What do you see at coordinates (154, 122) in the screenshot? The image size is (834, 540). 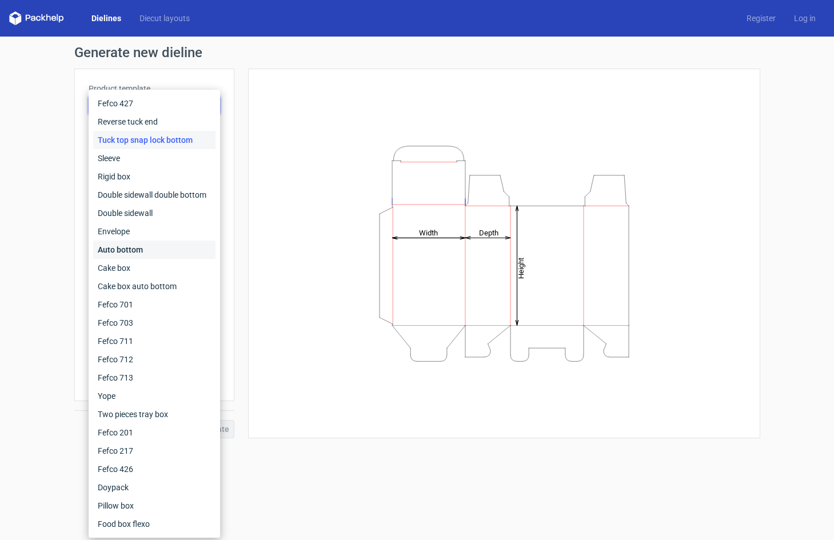 I see `div: Reverse tuck end` at bounding box center [154, 122].